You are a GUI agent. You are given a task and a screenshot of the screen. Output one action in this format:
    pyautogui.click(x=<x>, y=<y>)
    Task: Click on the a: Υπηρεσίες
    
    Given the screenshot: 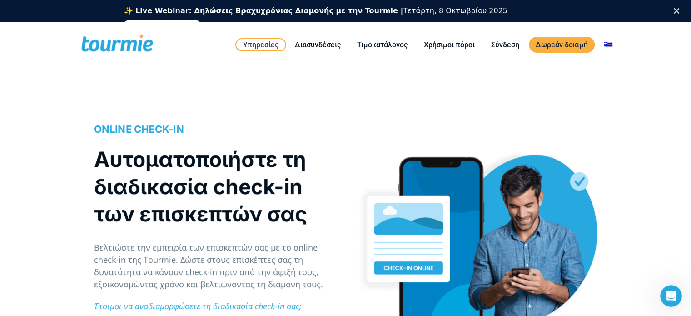 What is the action you would take?
    pyautogui.click(x=261, y=45)
    